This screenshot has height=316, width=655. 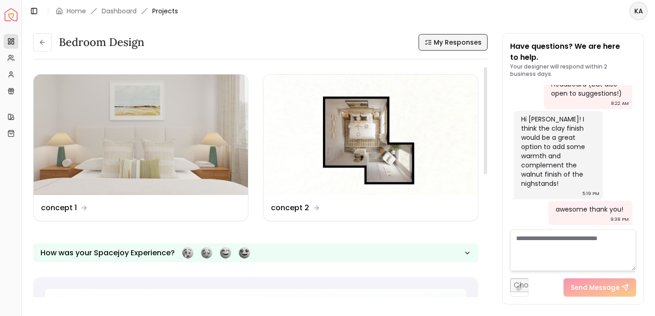 I want to click on p: Your designer will respond within 2 business days., so click(x=573, y=70).